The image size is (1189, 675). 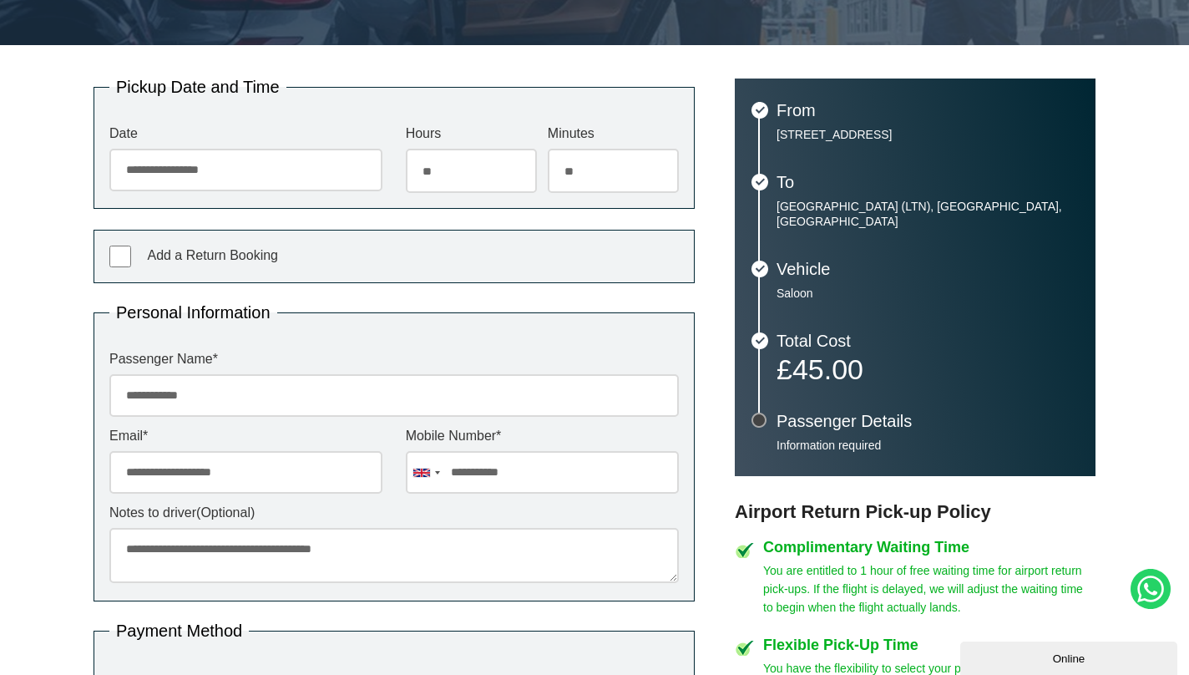 What do you see at coordinates (471, 134) in the screenshot?
I see `label: Hours` at bounding box center [471, 134].